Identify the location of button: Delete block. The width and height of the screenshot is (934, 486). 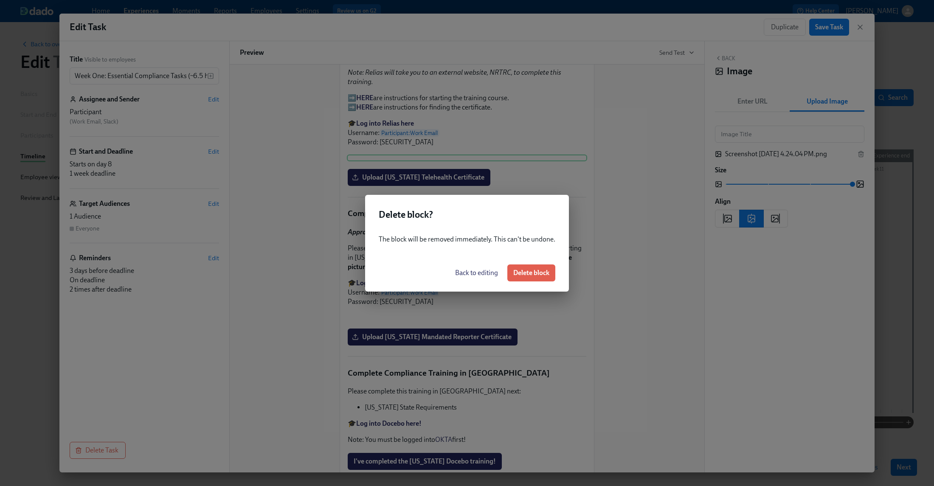
(531, 273).